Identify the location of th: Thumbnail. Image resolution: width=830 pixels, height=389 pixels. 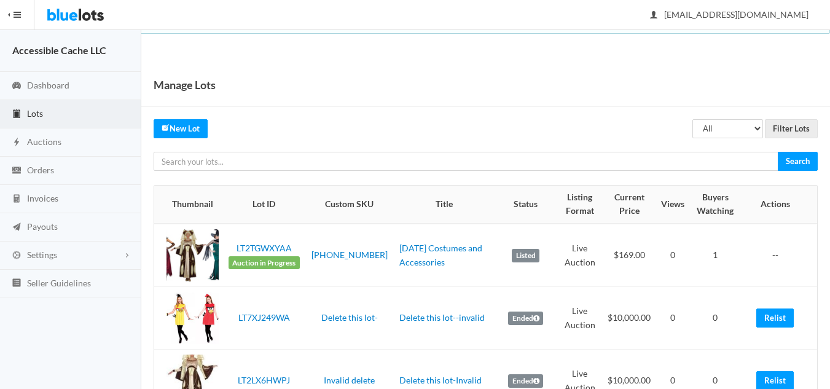
(189, 204).